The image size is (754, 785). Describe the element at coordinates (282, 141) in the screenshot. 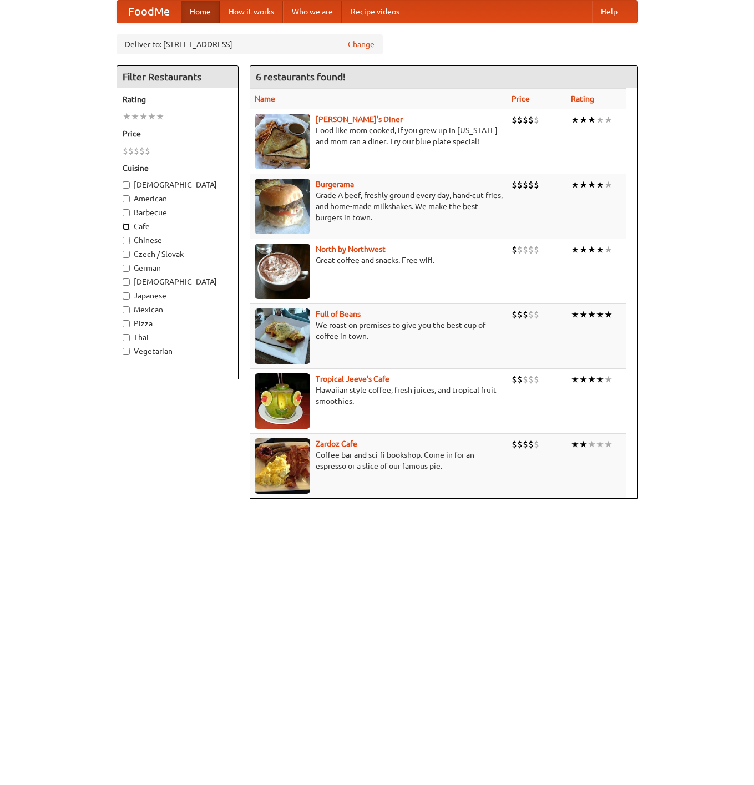

I see `img: sallys.jpg` at that location.